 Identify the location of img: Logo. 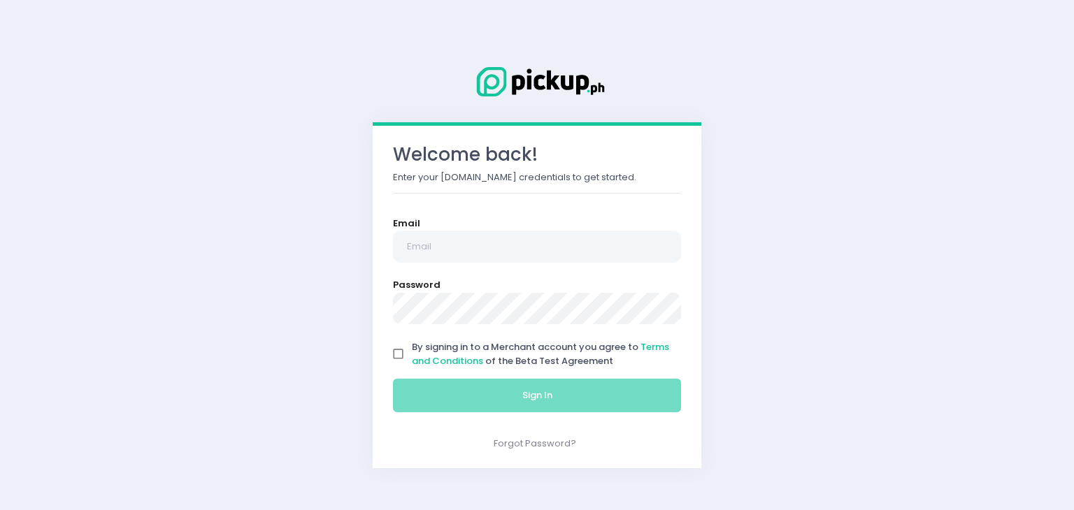
(537, 82).